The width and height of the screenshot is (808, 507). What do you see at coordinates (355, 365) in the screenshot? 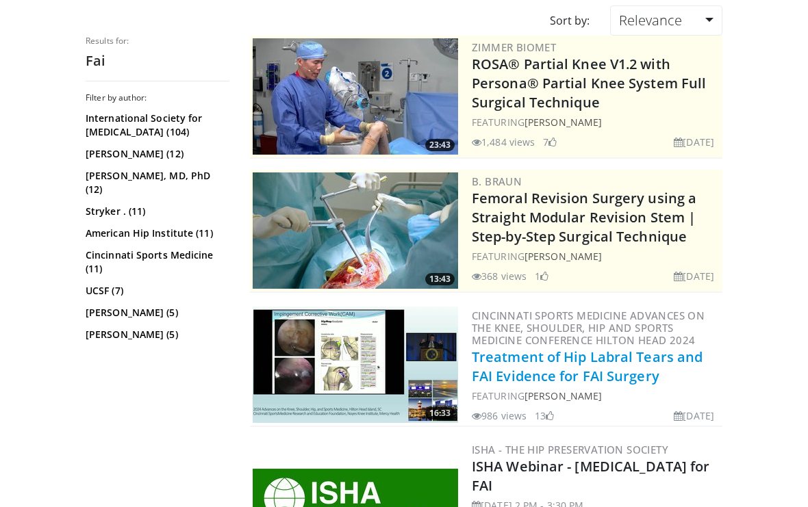
I see `a: 16:33` at bounding box center [355, 365].